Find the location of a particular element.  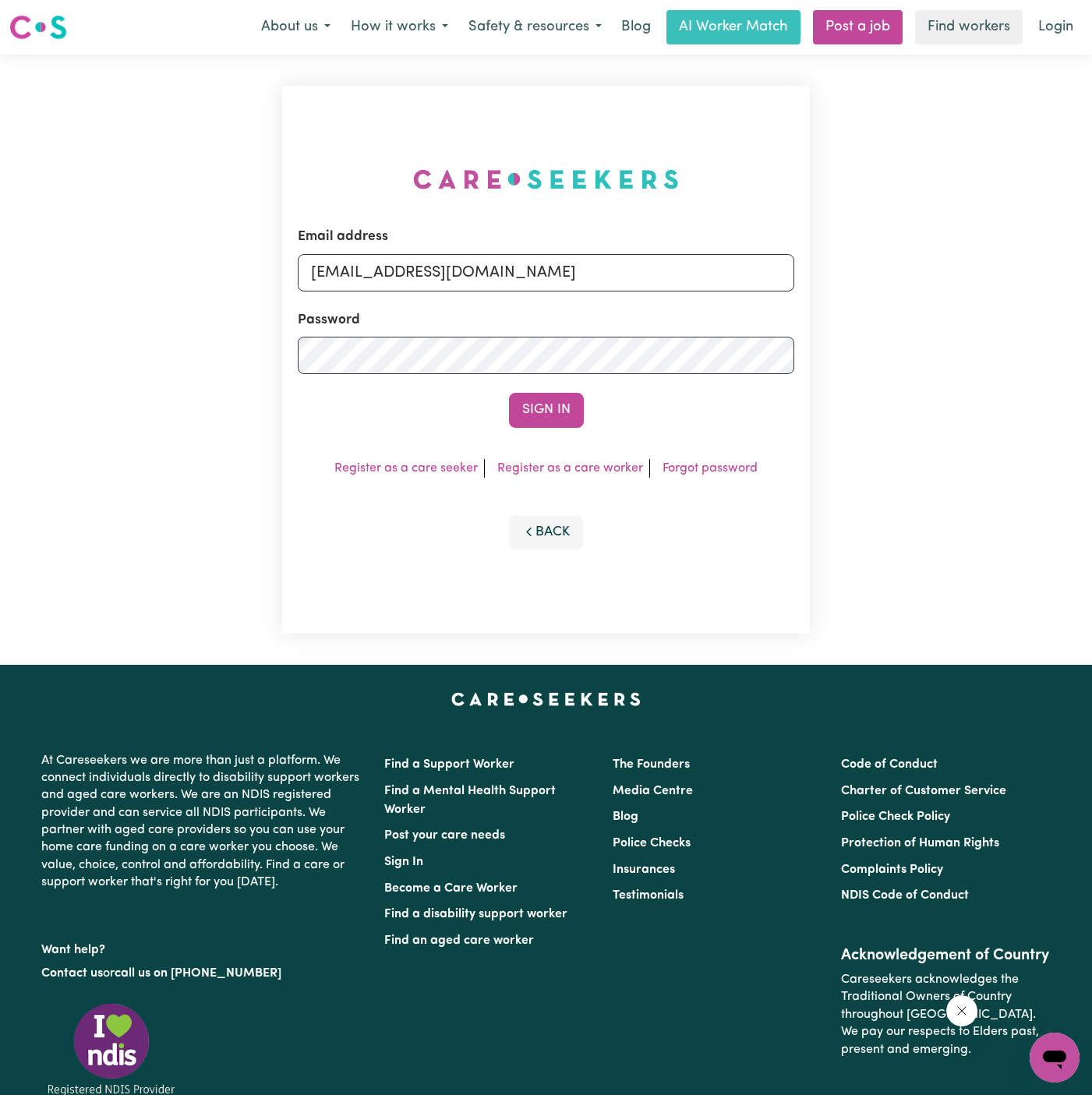

label: Password is located at coordinates (329, 321).